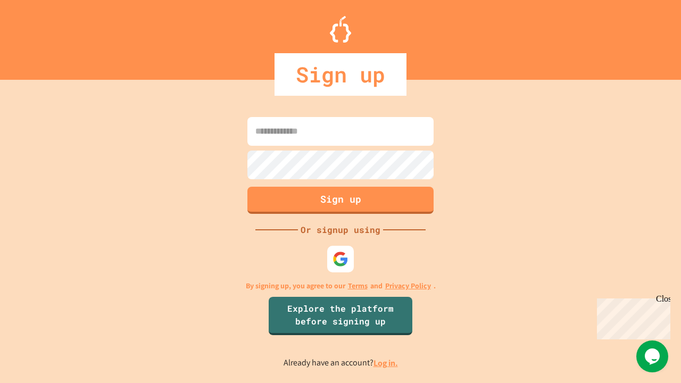  Describe the element at coordinates (386, 363) in the screenshot. I see `a: Log in.` at that location.